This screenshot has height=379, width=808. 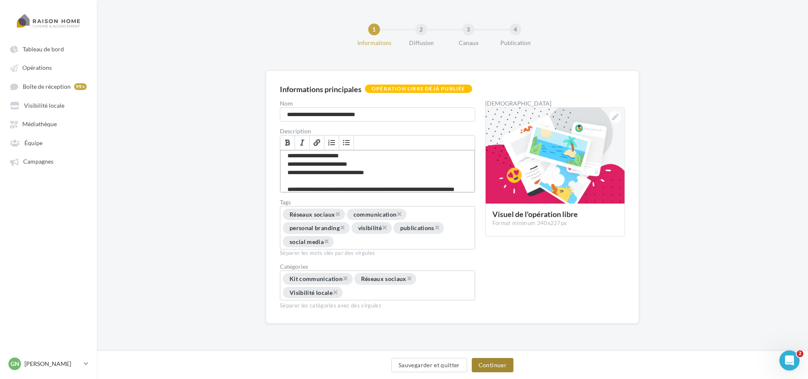 What do you see at coordinates (366, 242) in the screenshot?
I see `input: Permet aux affiliés de trouver l'opération libre plus facilement` at bounding box center [366, 242].